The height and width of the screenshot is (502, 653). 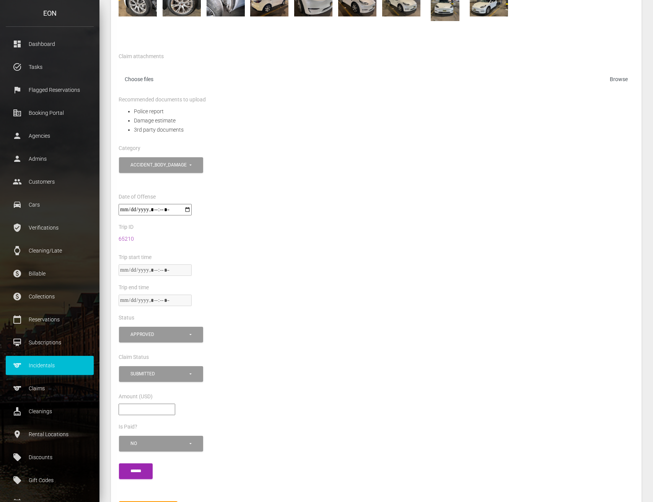 I want to click on p: Cleaning/Late, so click(x=50, y=251).